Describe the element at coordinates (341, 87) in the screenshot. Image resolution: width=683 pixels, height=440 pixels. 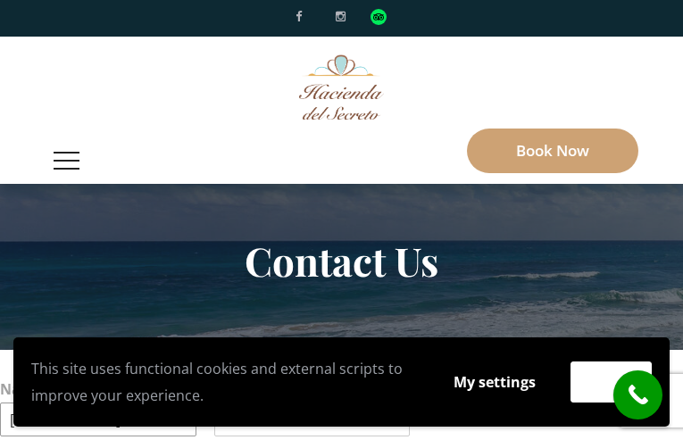
I see `img: Awesome Logo` at that location.